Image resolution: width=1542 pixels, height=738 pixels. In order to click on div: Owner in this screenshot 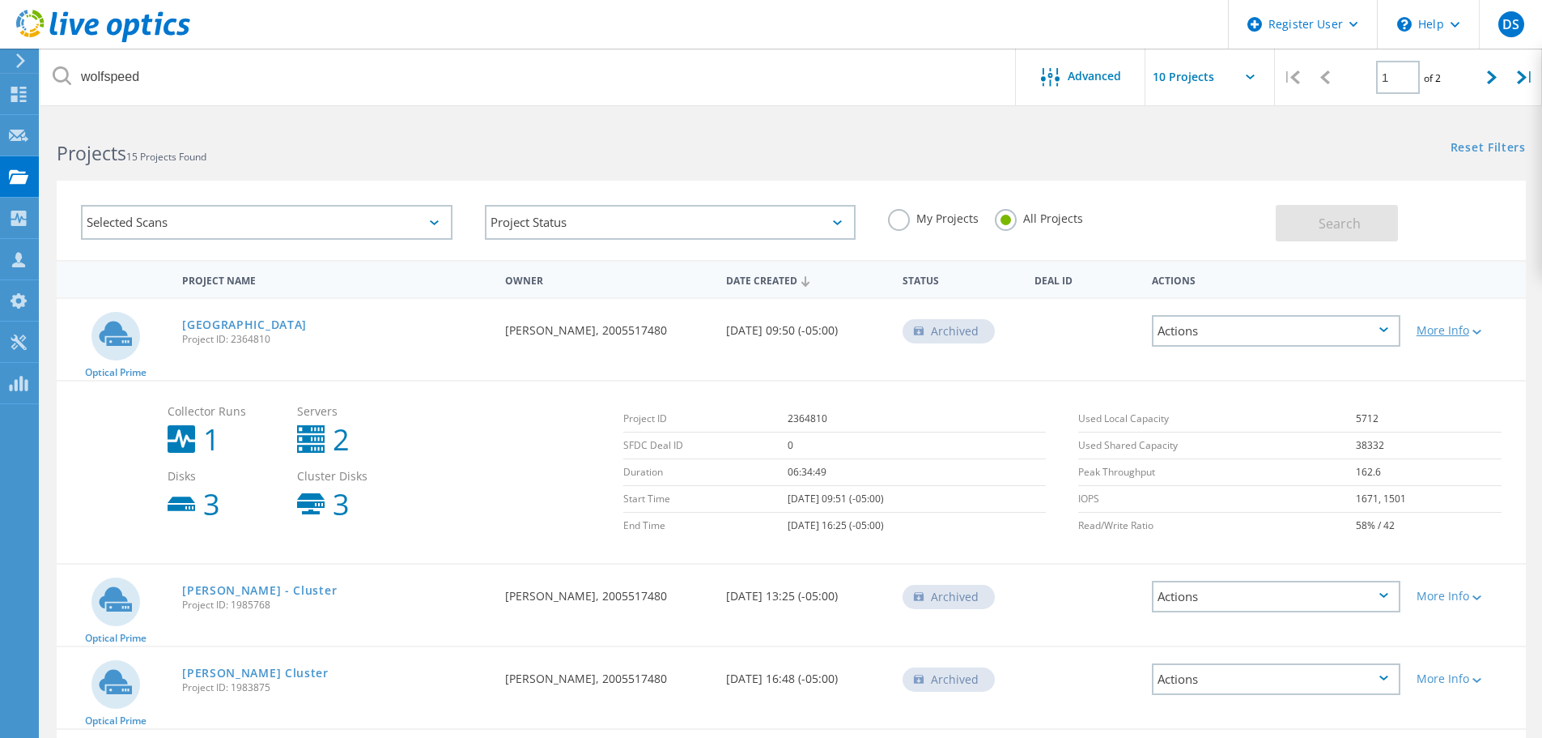, I will do `click(607, 278)`.